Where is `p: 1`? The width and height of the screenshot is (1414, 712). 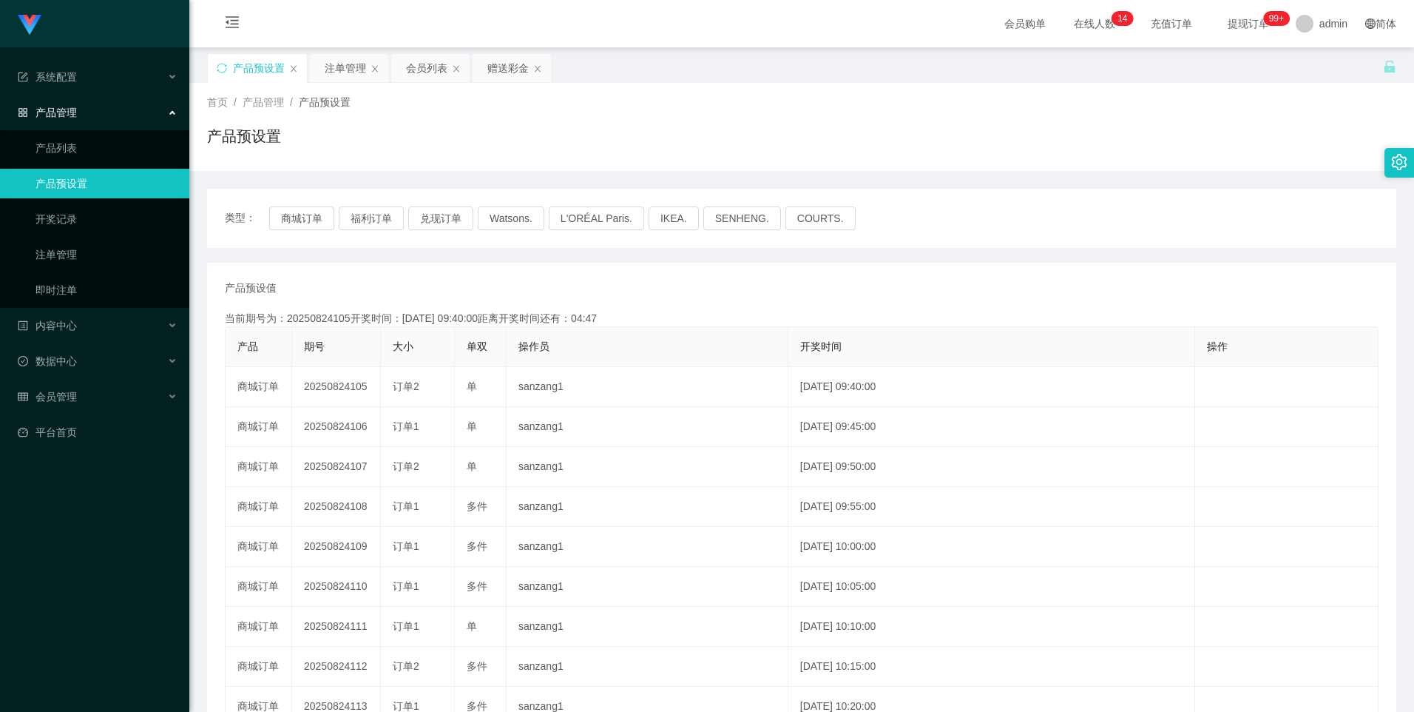
p: 1 is located at coordinates (1120, 18).